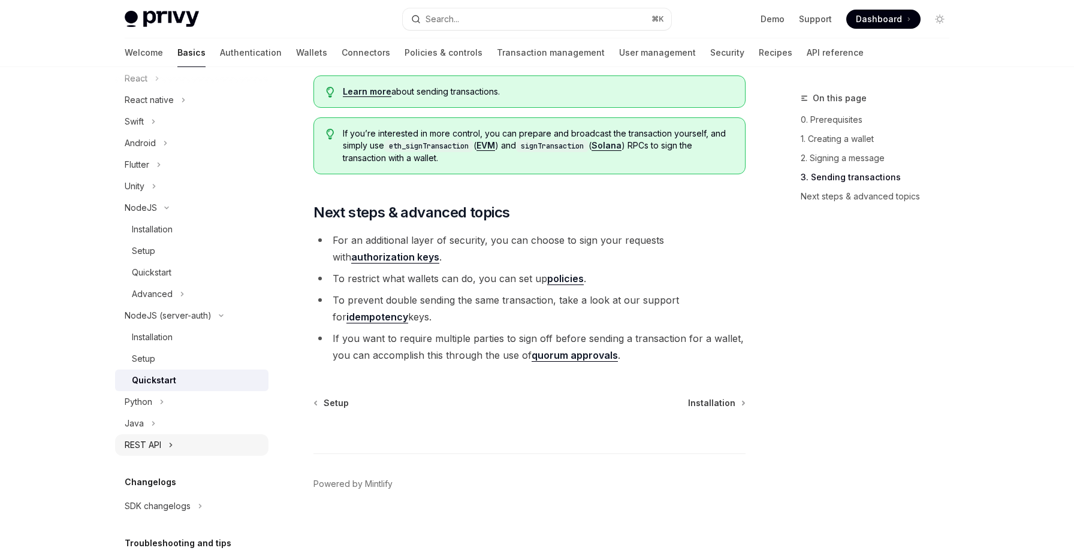 This screenshot has width=1074, height=557. What do you see at coordinates (879, 177) in the screenshot?
I see `a: 3. Sending transactions` at bounding box center [879, 177].